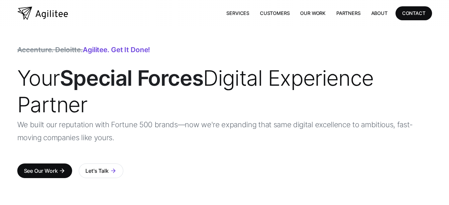  What do you see at coordinates (225, 131) in the screenshot?
I see `p: We built our reputation with Fortune 500 brands—now we're expanding that same digital excellence ...` at bounding box center [225, 131].